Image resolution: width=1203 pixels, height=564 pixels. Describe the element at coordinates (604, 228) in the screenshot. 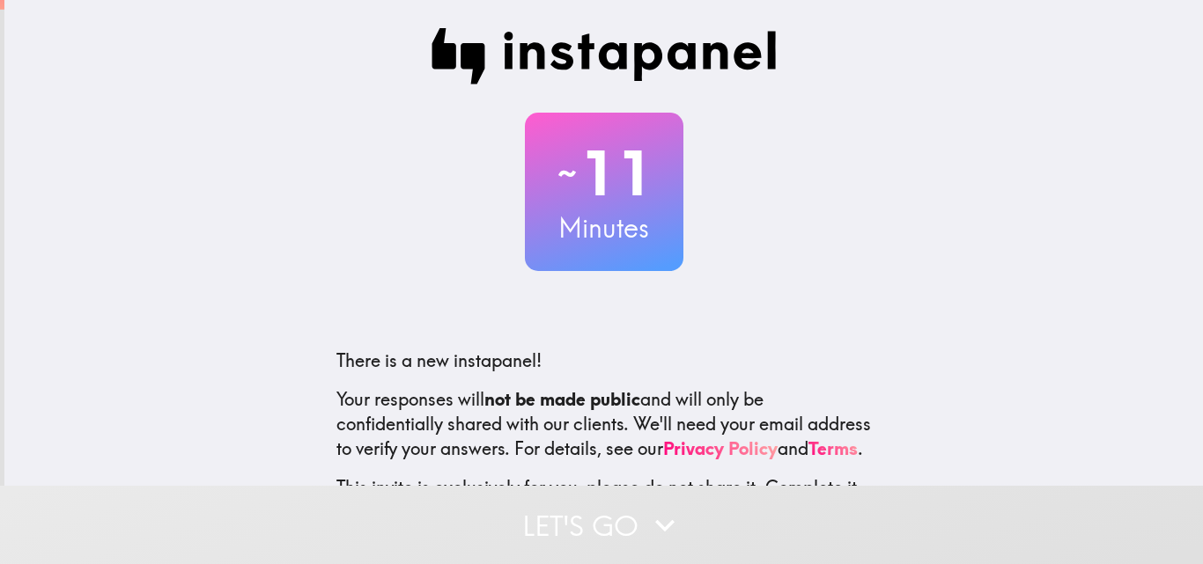

I see `h3: Minutes` at that location.